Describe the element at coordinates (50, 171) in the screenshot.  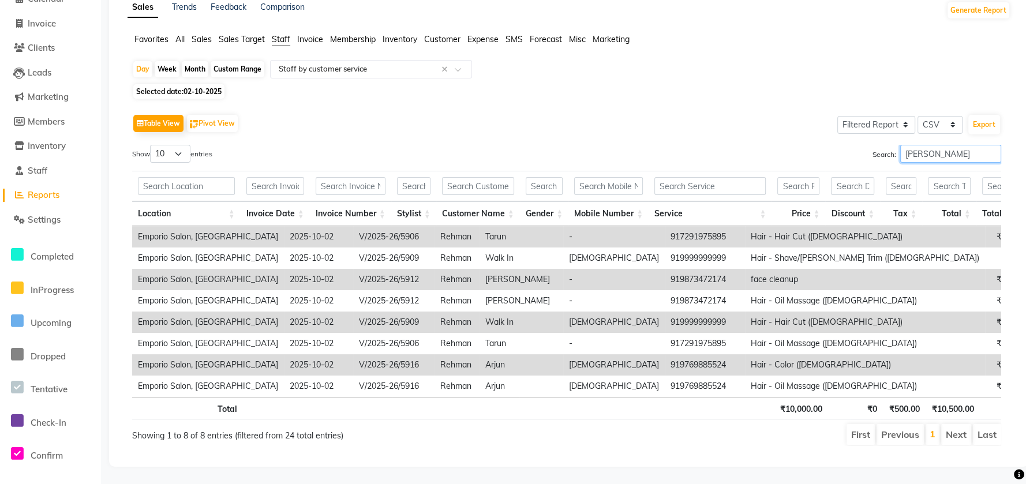
I see `a: Staff` at that location.